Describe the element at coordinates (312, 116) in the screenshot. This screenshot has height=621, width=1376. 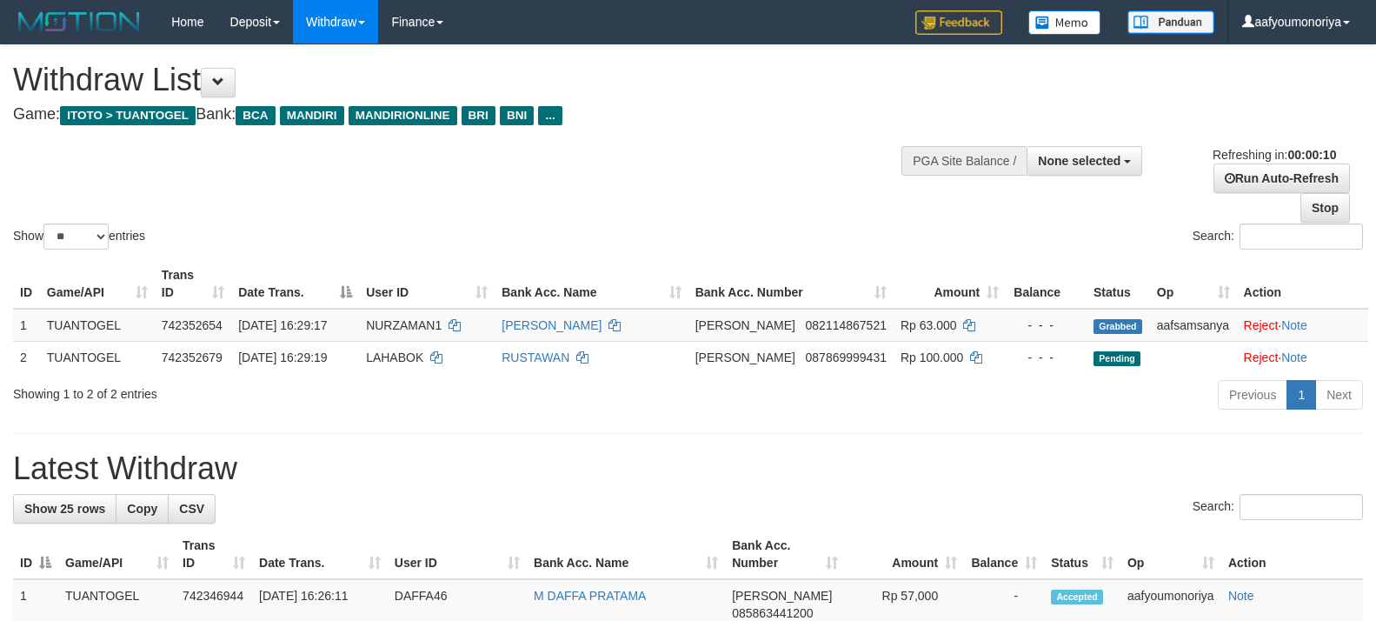
I see `span: MANDIRI` at that location.